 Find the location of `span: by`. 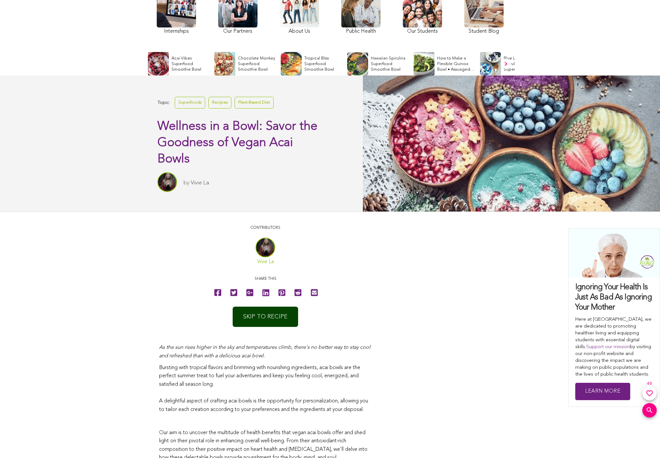

span: by is located at coordinates (186, 183).